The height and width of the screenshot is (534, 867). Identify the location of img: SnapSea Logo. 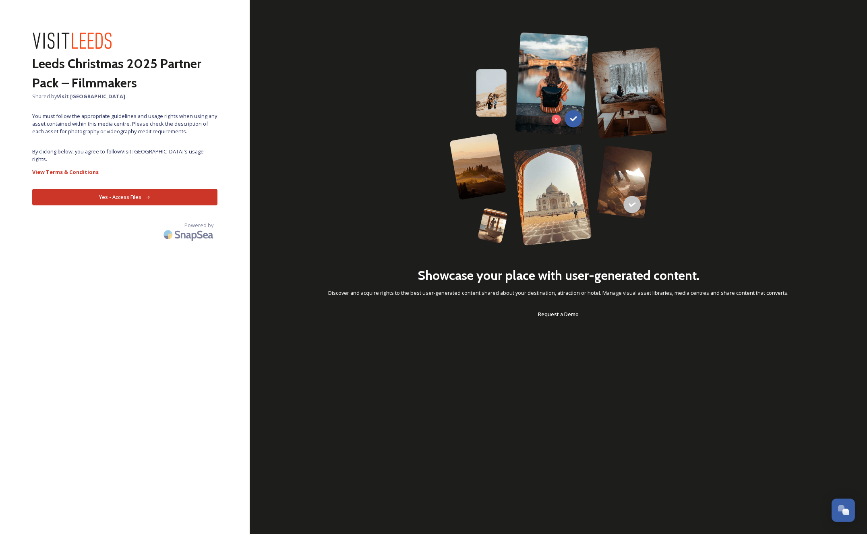
(189, 234).